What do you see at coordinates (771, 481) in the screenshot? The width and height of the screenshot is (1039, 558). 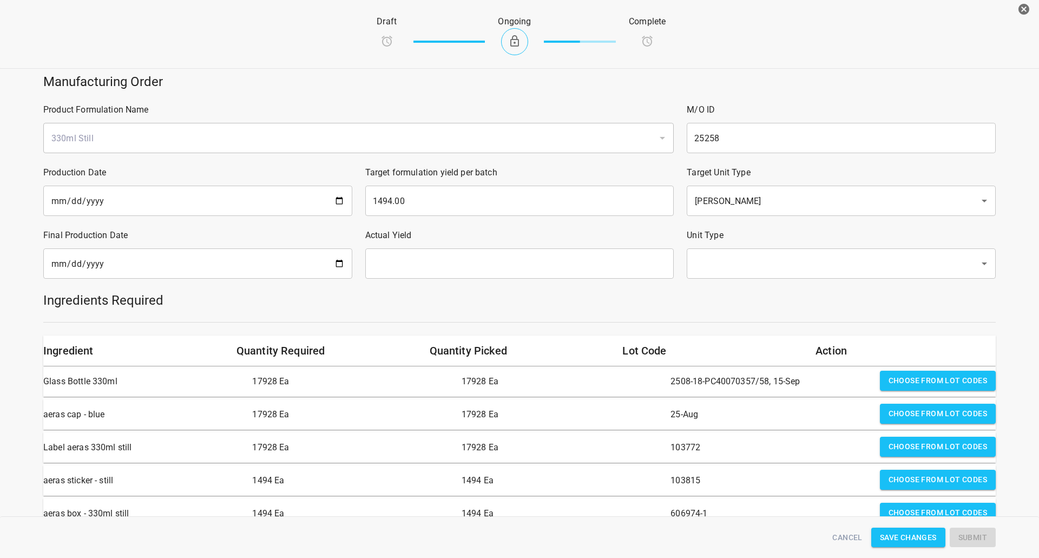 I see `p: 103815` at bounding box center [771, 481].